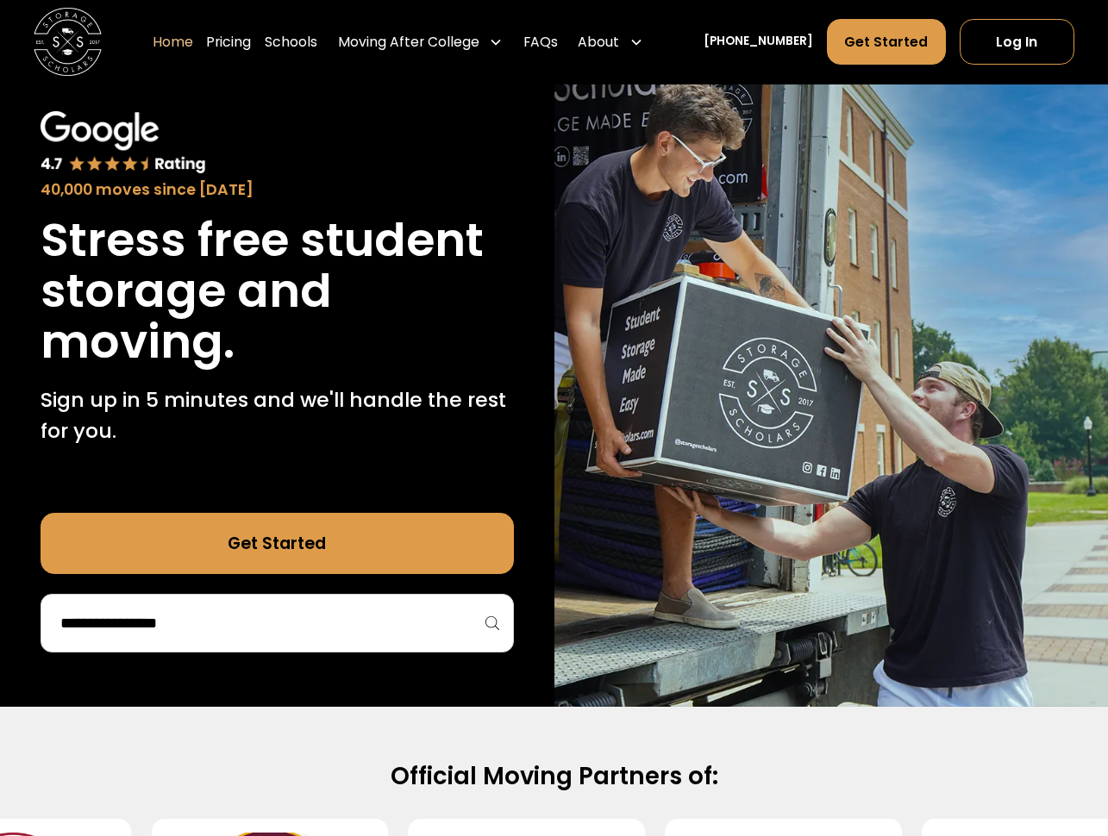 Image resolution: width=1108 pixels, height=836 pixels. Describe the element at coordinates (277, 415) in the screenshot. I see `p: Sign up in 5 minutes and we'll handle the rest for you.` at that location.